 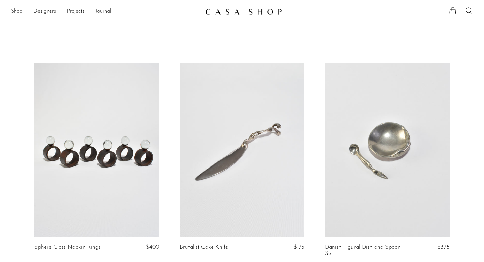 What do you see at coordinates (103, 12) in the screenshot?
I see `a: Journal` at bounding box center [103, 12].